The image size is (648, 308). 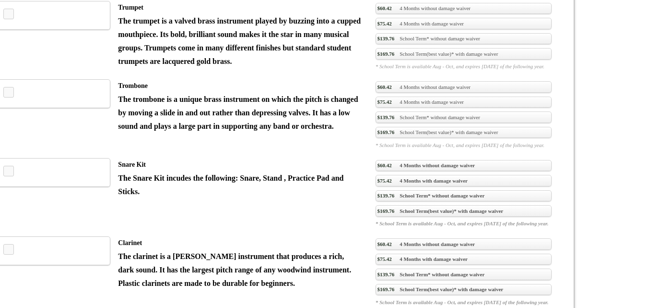 What do you see at coordinates (239, 86) in the screenshot?
I see `div: Trombone` at bounding box center [239, 86].